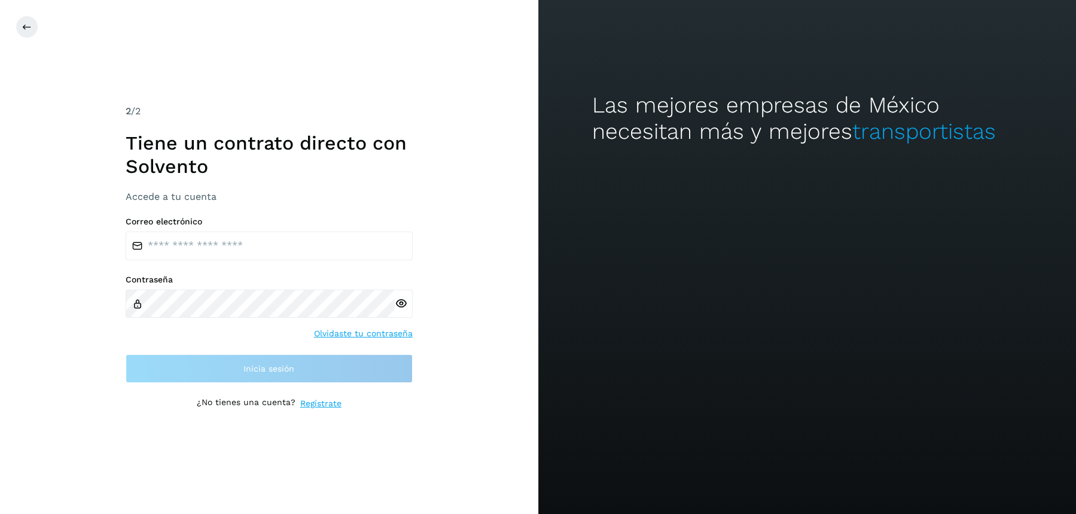 This screenshot has width=1076, height=514. What do you see at coordinates (269, 111) in the screenshot?
I see `div: /2` at bounding box center [269, 111].